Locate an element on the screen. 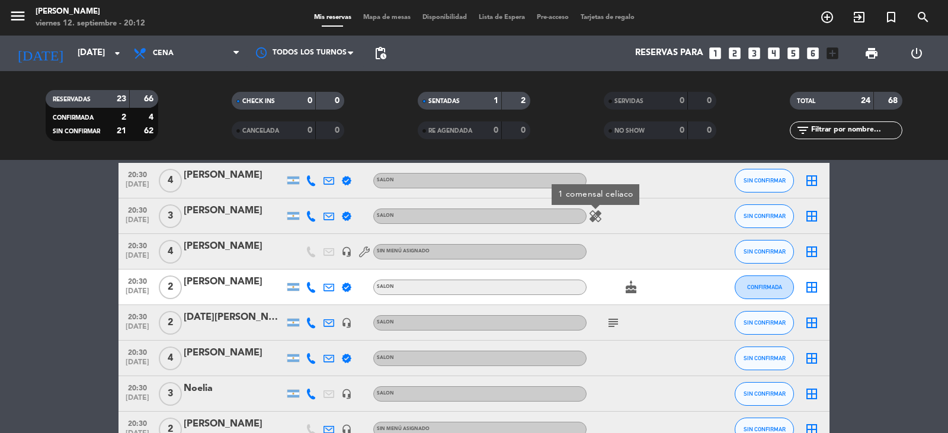 The image size is (948, 433). button: CONFIRMADA is located at coordinates (765, 287).